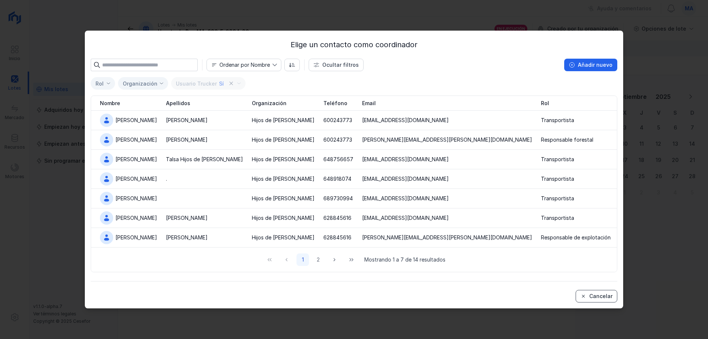 The image size is (708, 339). I want to click on span: Email, so click(369, 103).